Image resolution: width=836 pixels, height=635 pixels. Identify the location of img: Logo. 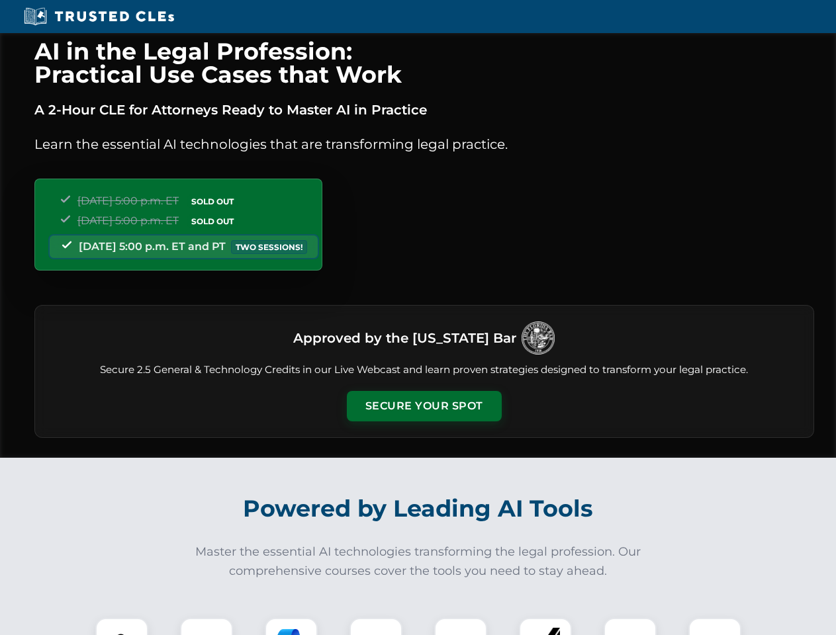
(538, 338).